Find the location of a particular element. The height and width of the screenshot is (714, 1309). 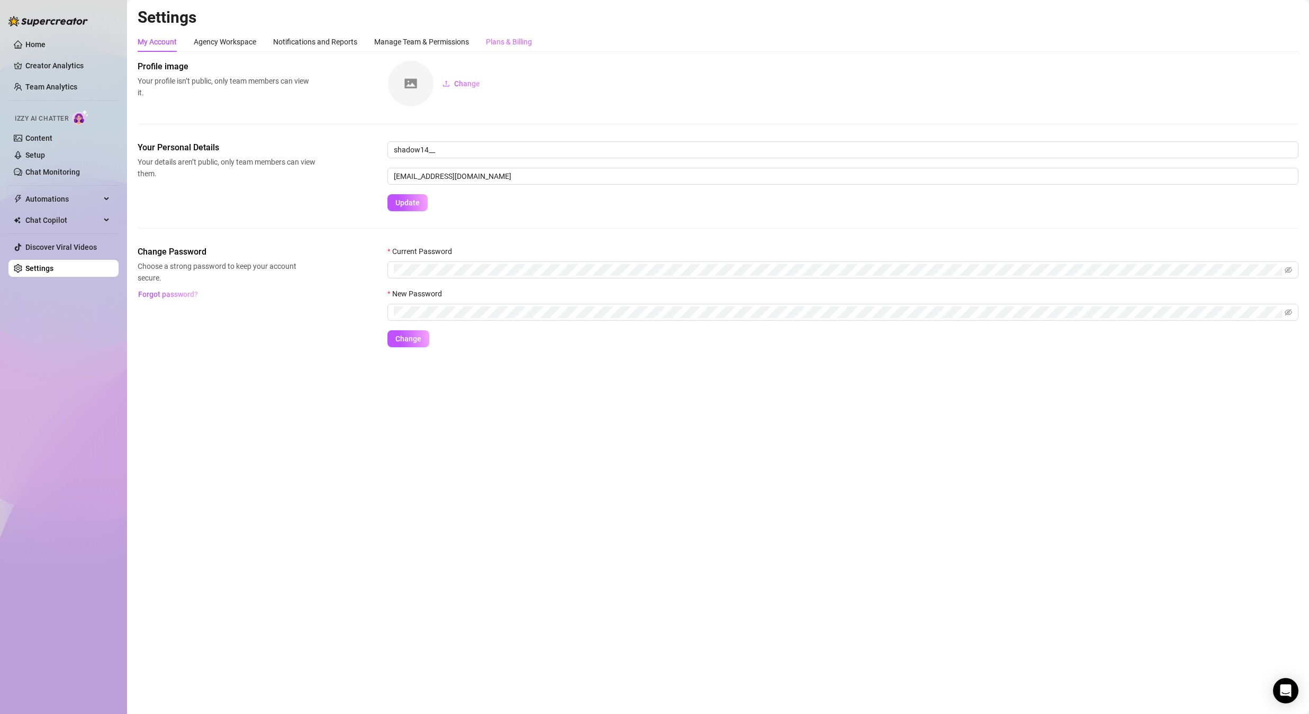

span: Your details aren’t public, only team members can view them. is located at coordinates (227, 168).